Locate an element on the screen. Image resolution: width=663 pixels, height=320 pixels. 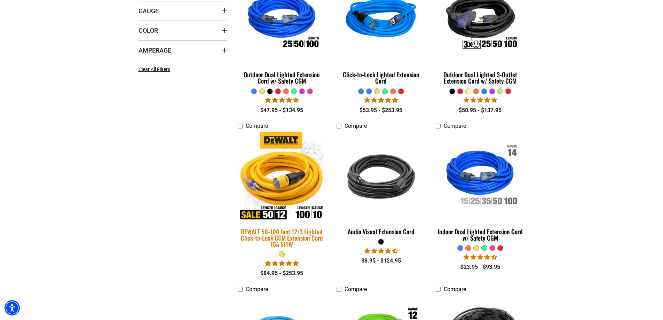
a: black Audio Visual Extension Cord is located at coordinates (381, 186).